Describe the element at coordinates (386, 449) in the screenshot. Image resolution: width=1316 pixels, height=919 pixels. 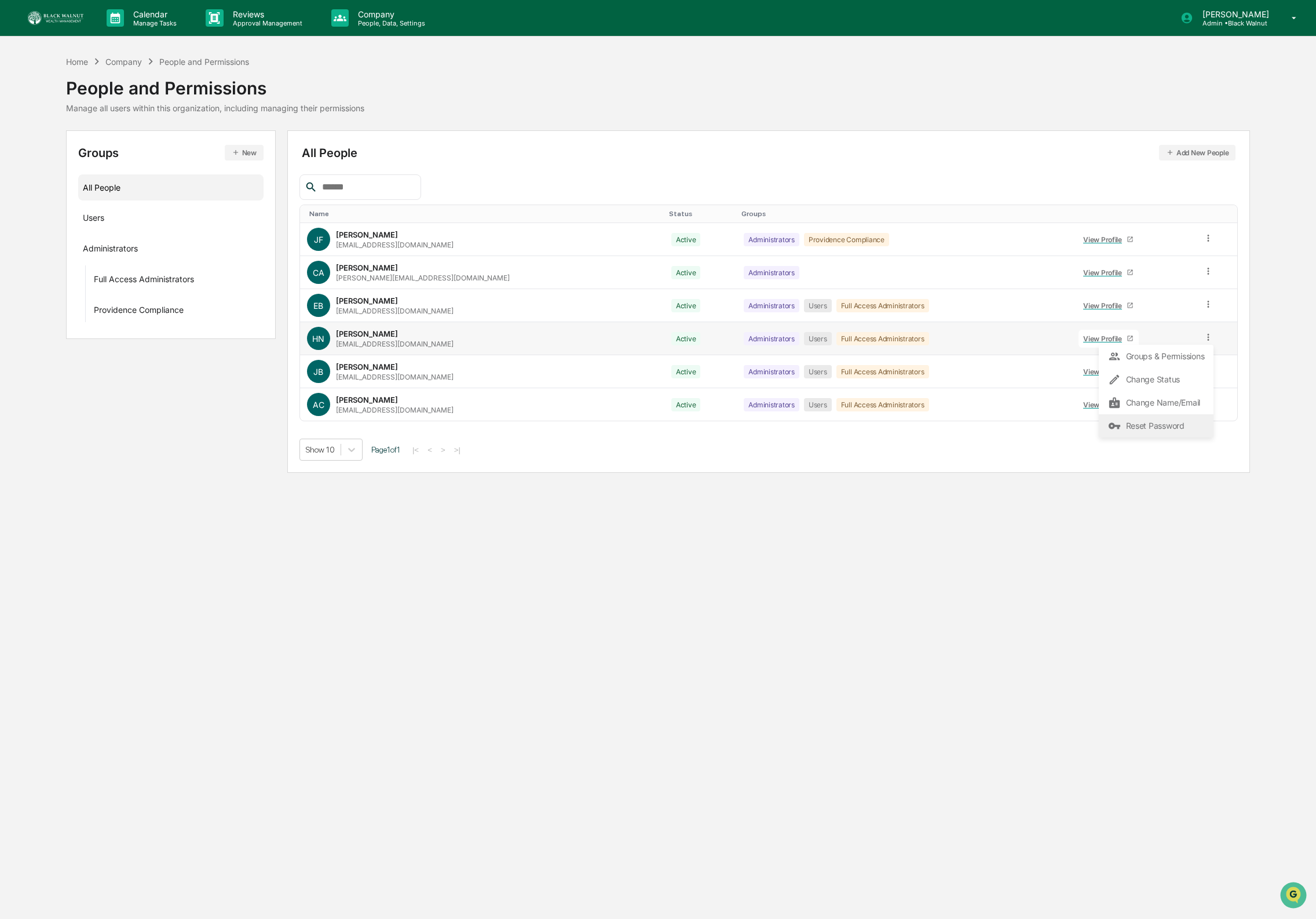
I see `span: Page 1 of 1` at that location.